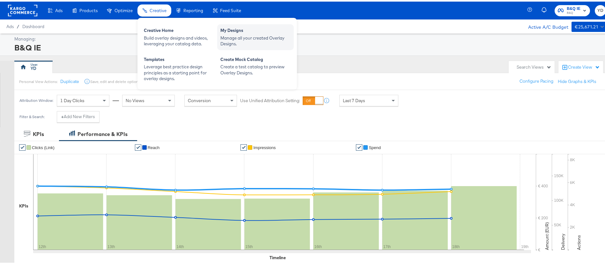  What do you see at coordinates (88, 9) in the screenshot?
I see `span: Products` at bounding box center [88, 9].